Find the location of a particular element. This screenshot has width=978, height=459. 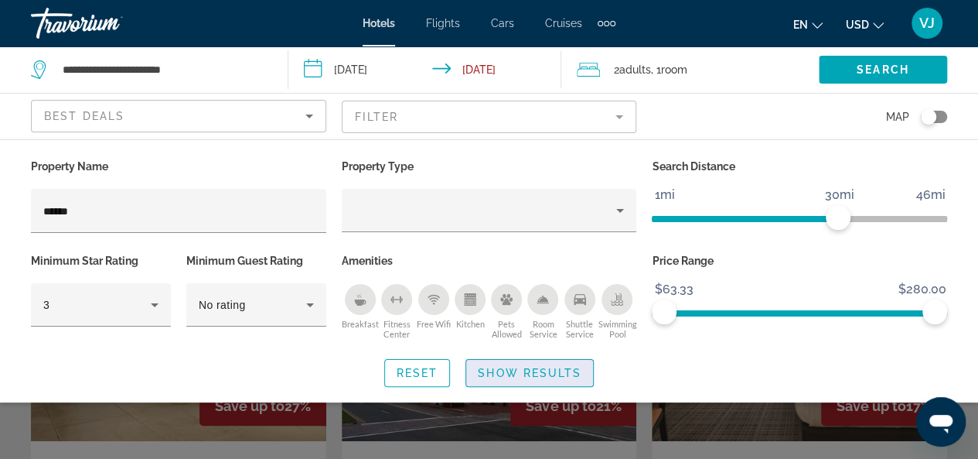

button: Kitchen is located at coordinates (470, 311).